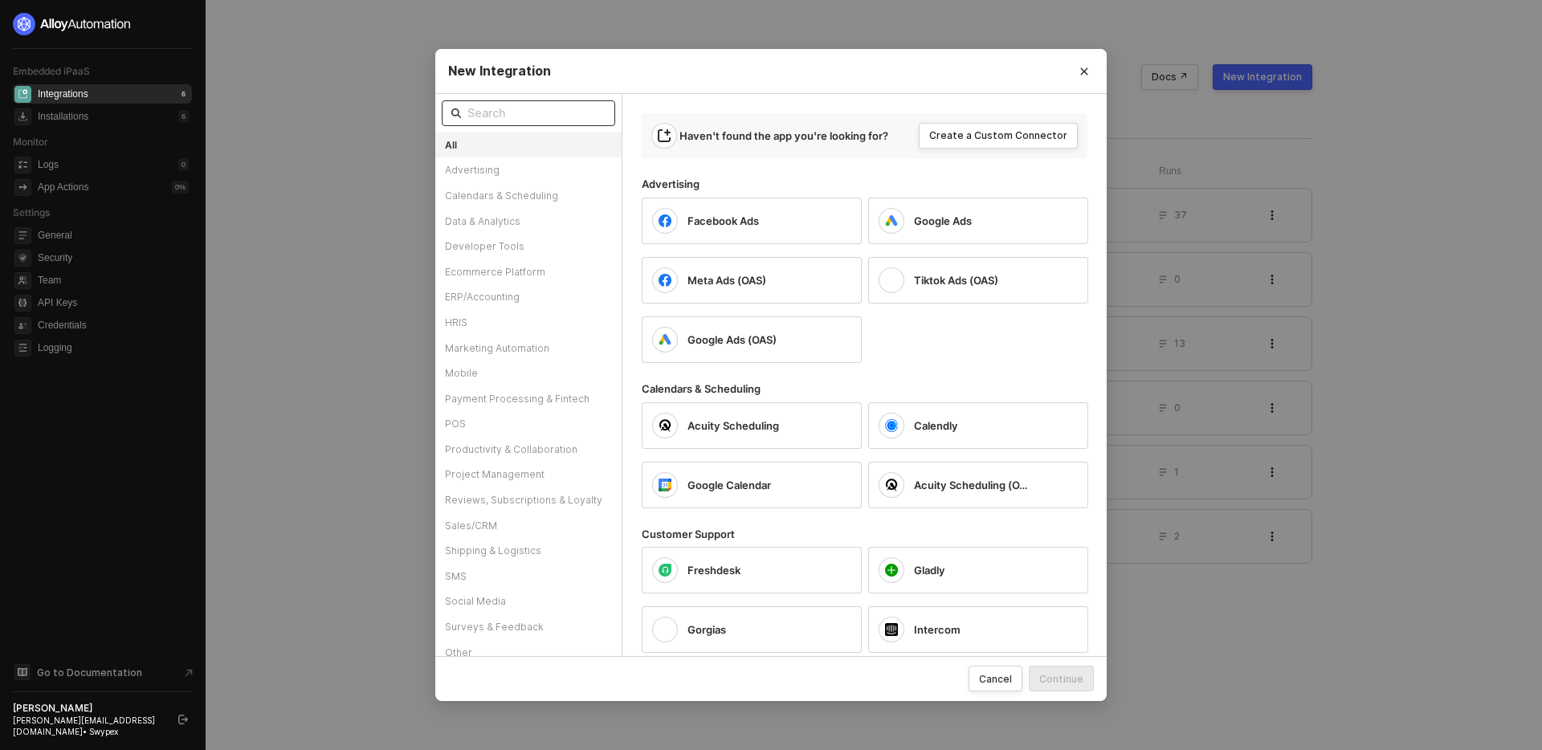  I want to click on div: Data & Analytics, so click(529, 222).